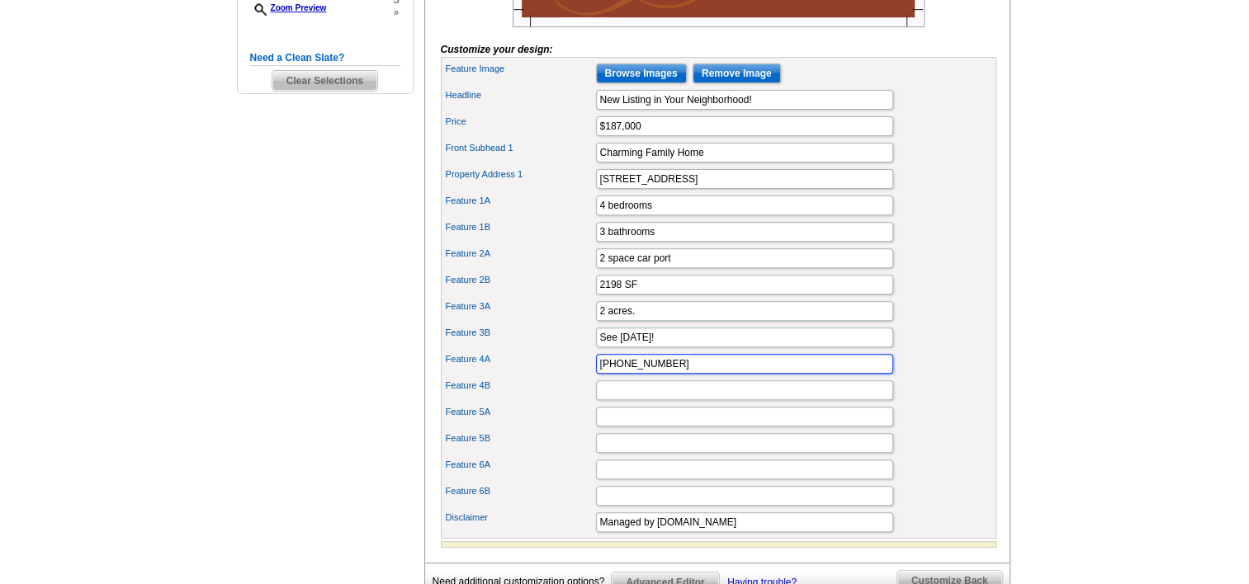  I want to click on label: Front Subhead 1, so click(520, 148).